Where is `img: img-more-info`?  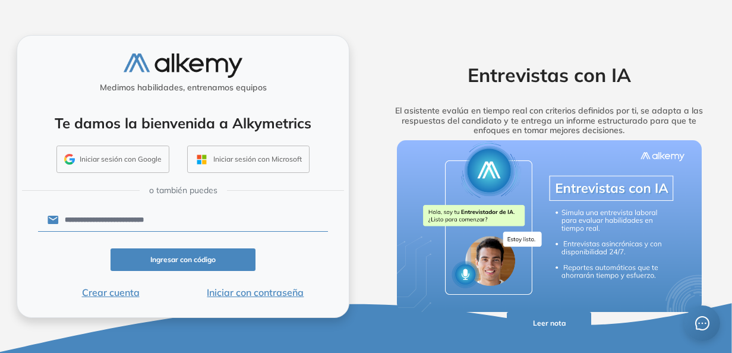
img: img-more-info is located at coordinates (549, 226).